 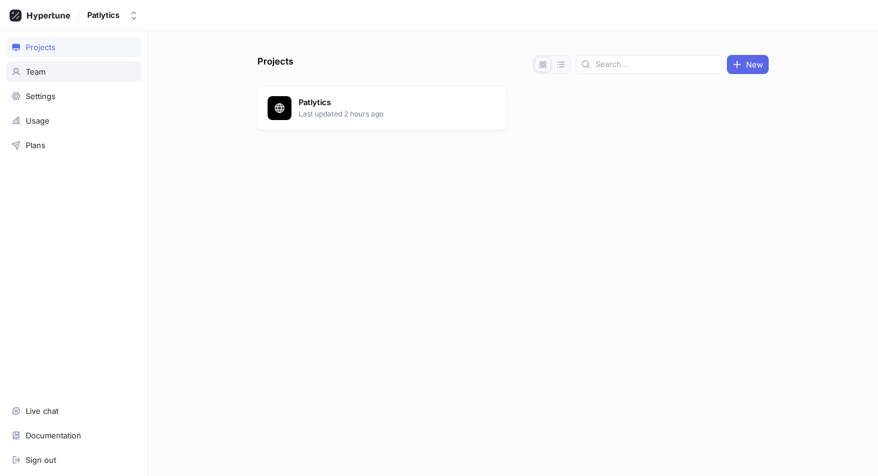 I want to click on div: Usage, so click(x=38, y=121).